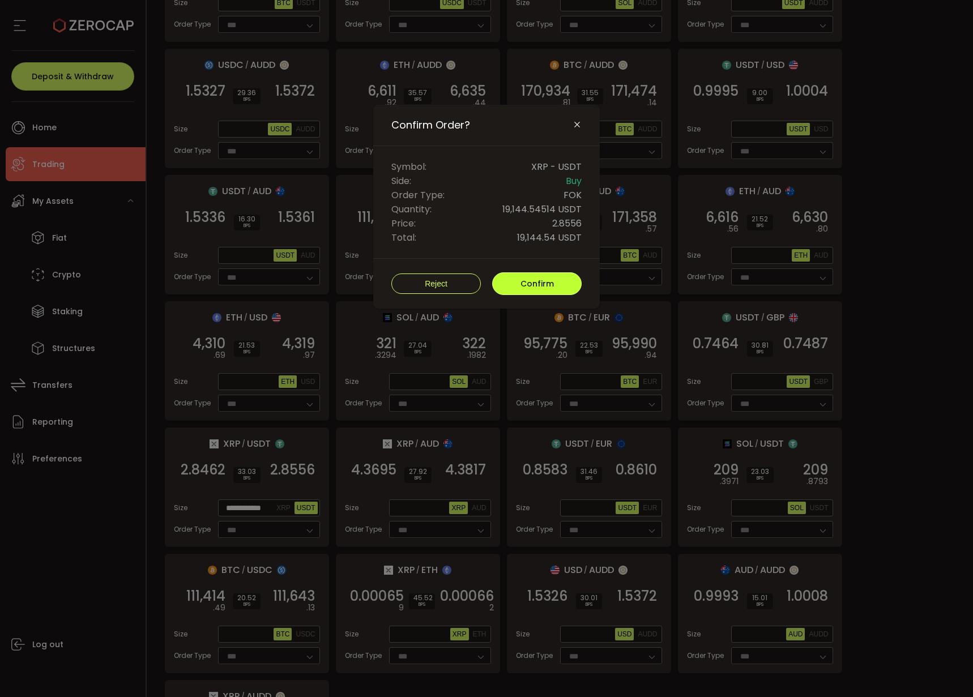 The width and height of the screenshot is (973, 697). I want to click on span: Order Type:, so click(418, 195).